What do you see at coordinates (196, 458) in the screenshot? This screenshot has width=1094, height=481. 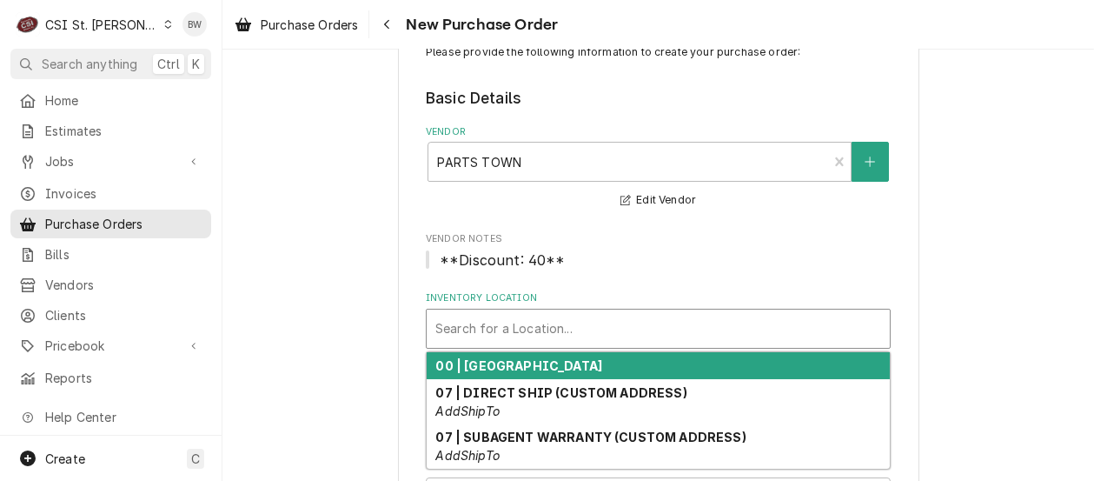 I see `span: C` at bounding box center [196, 458].